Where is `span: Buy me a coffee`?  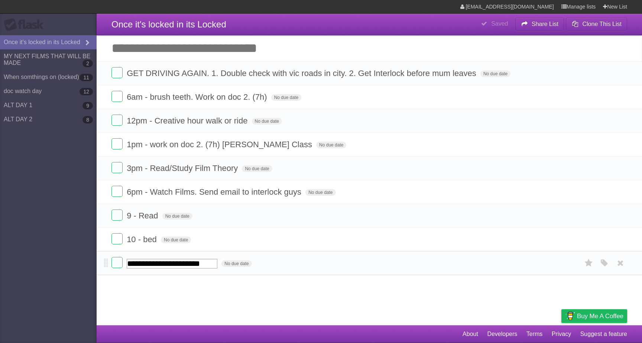
span: Buy me a coffee is located at coordinates (600, 316).